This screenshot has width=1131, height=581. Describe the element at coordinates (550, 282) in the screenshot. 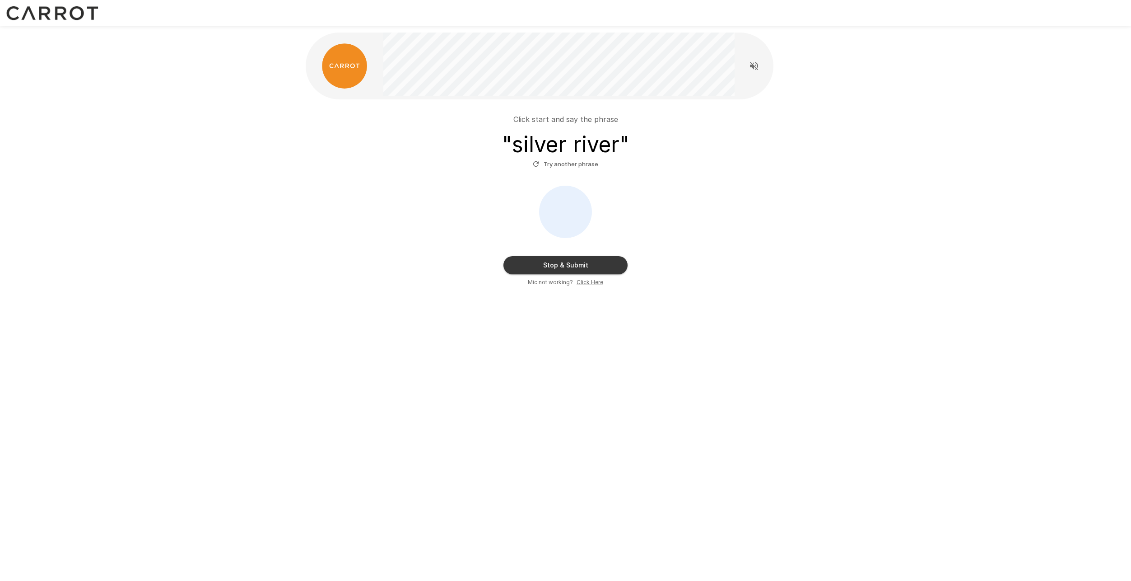

I see `span: Mic not working?` at that location.